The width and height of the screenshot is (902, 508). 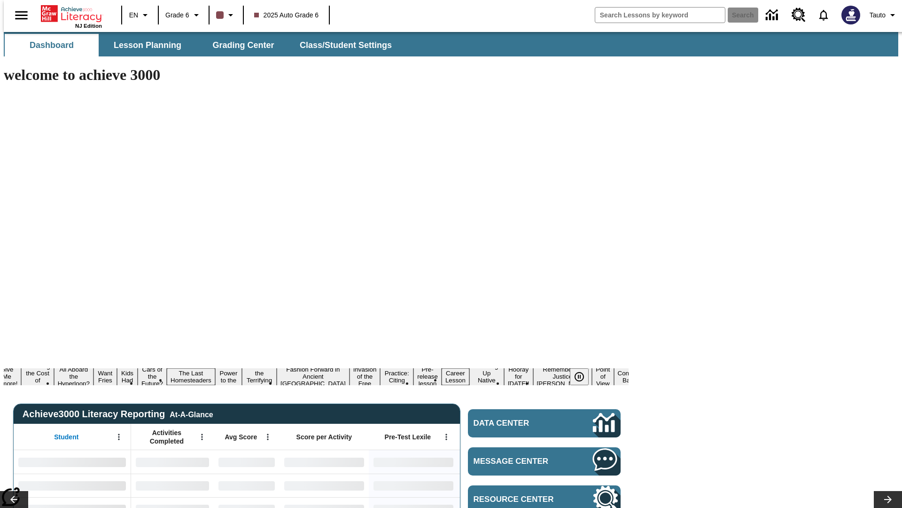 I want to click on button: Slide 11 The Invasion of the Free CD, so click(x=365, y=376).